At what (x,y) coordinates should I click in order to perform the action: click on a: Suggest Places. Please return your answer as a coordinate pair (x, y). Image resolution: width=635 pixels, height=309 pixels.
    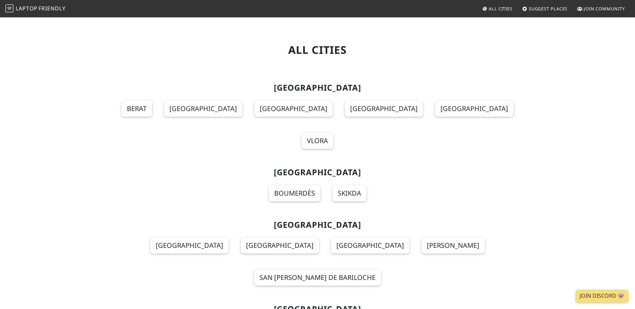
    Looking at the image, I should click on (545, 9).